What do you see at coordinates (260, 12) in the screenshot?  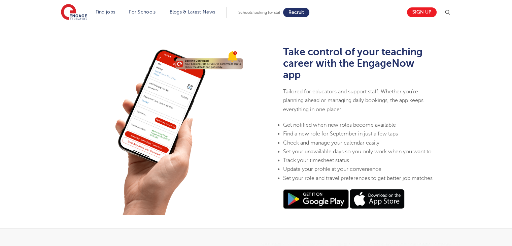 I see `span: Schools looking for staff` at bounding box center [260, 12].